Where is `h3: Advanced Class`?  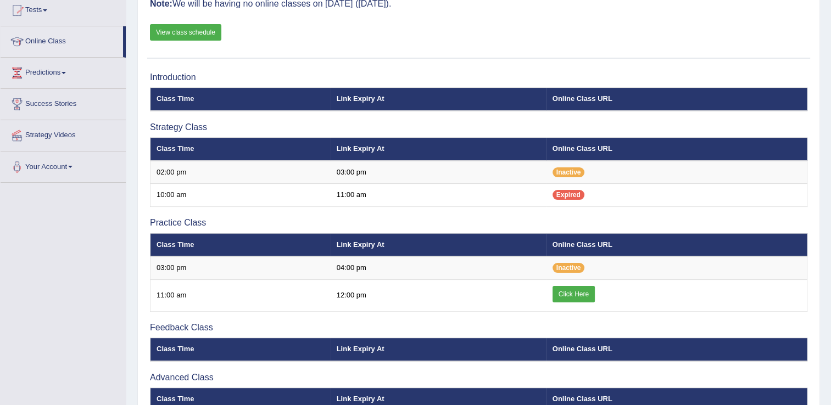 h3: Advanced Class is located at coordinates (478, 378).